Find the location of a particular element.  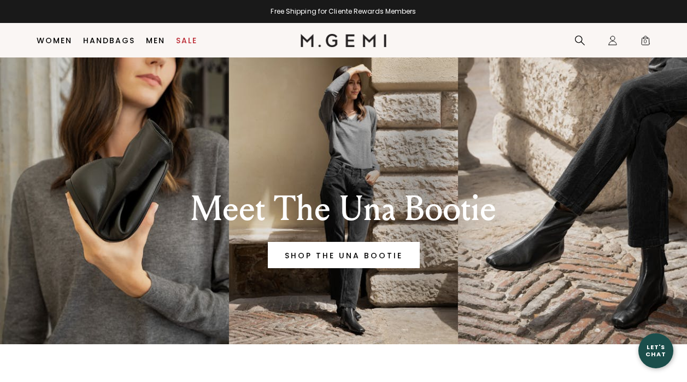

a: Handbags is located at coordinates (109, 40).